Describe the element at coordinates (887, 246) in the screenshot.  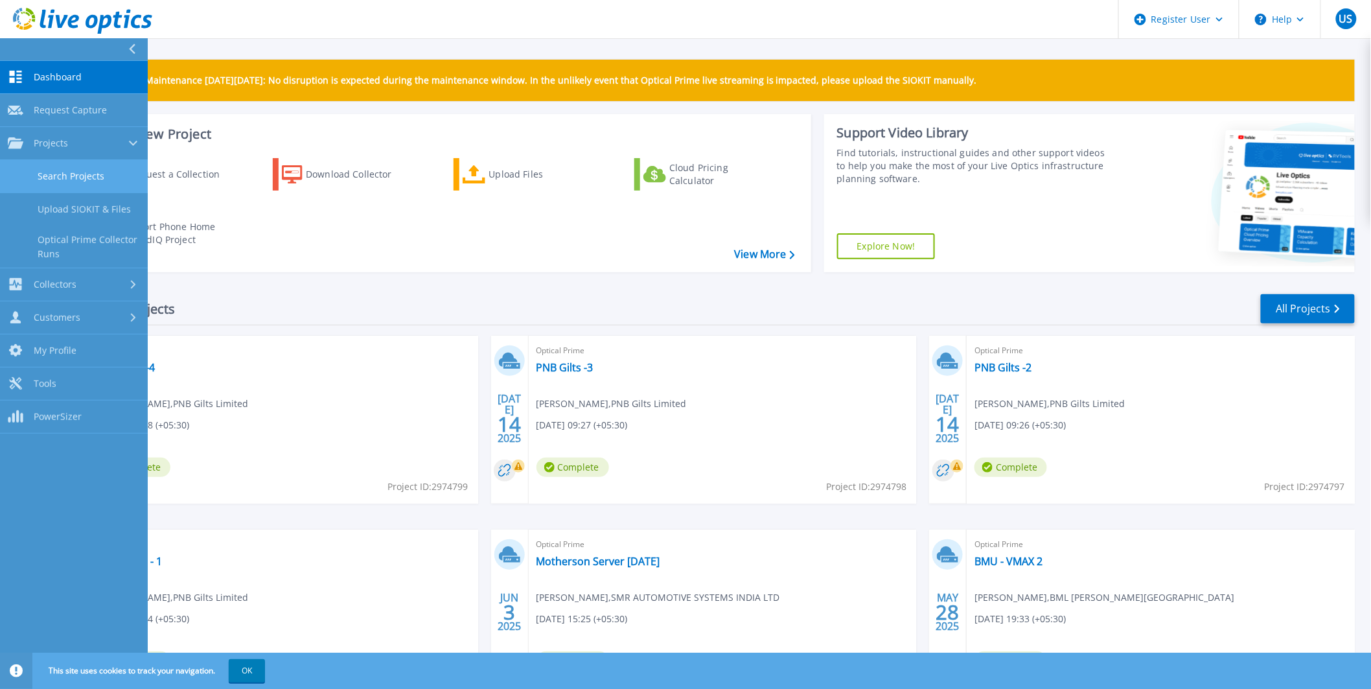
I see `a: Explore Now!` at that location.